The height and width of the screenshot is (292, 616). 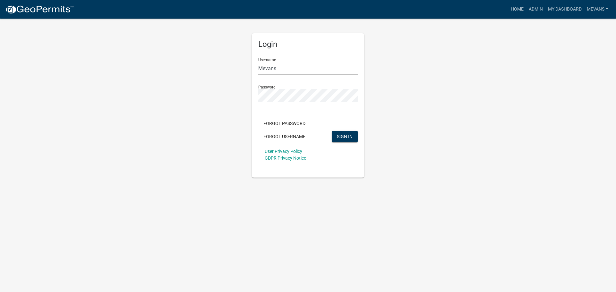 What do you see at coordinates (284, 137) in the screenshot?
I see `button: Forgot Username` at bounding box center [284, 137].